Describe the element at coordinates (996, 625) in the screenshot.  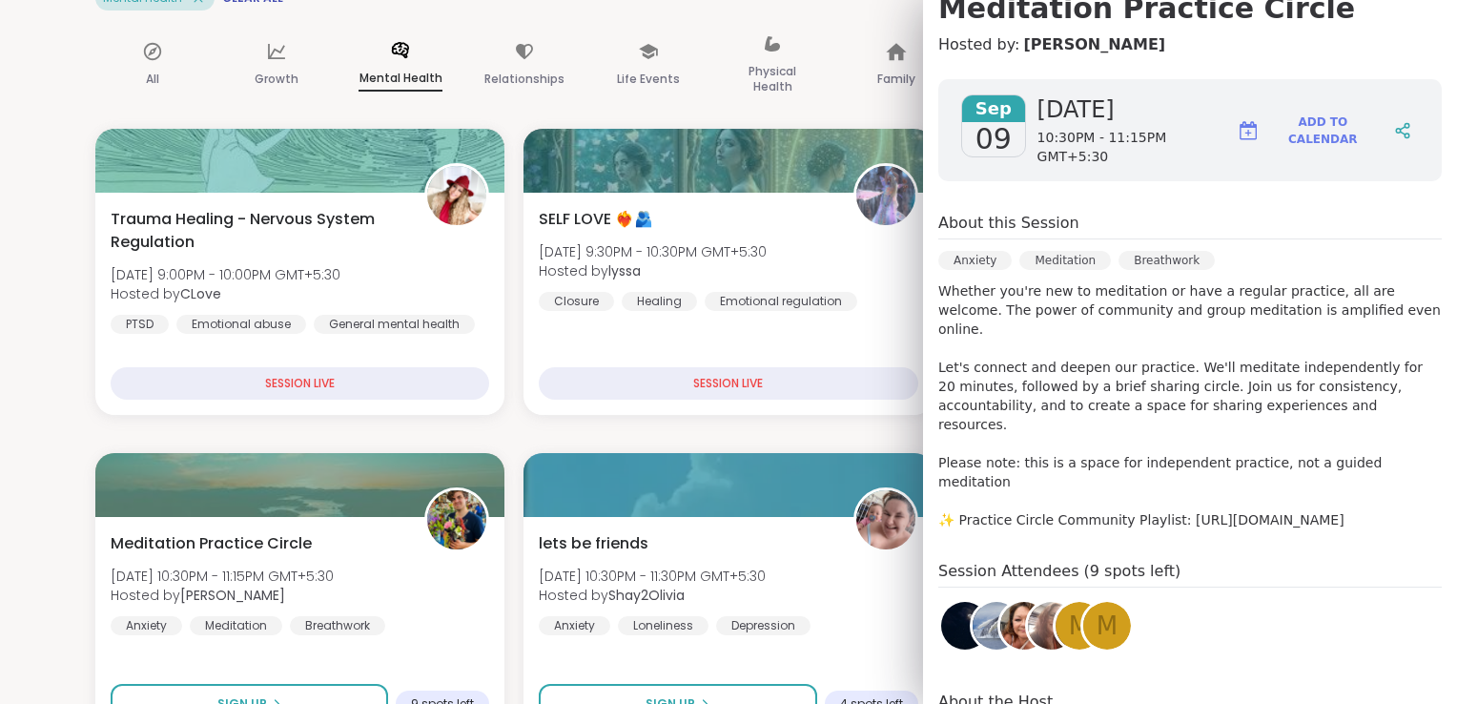
I see `img: kathleenlynn` at that location.